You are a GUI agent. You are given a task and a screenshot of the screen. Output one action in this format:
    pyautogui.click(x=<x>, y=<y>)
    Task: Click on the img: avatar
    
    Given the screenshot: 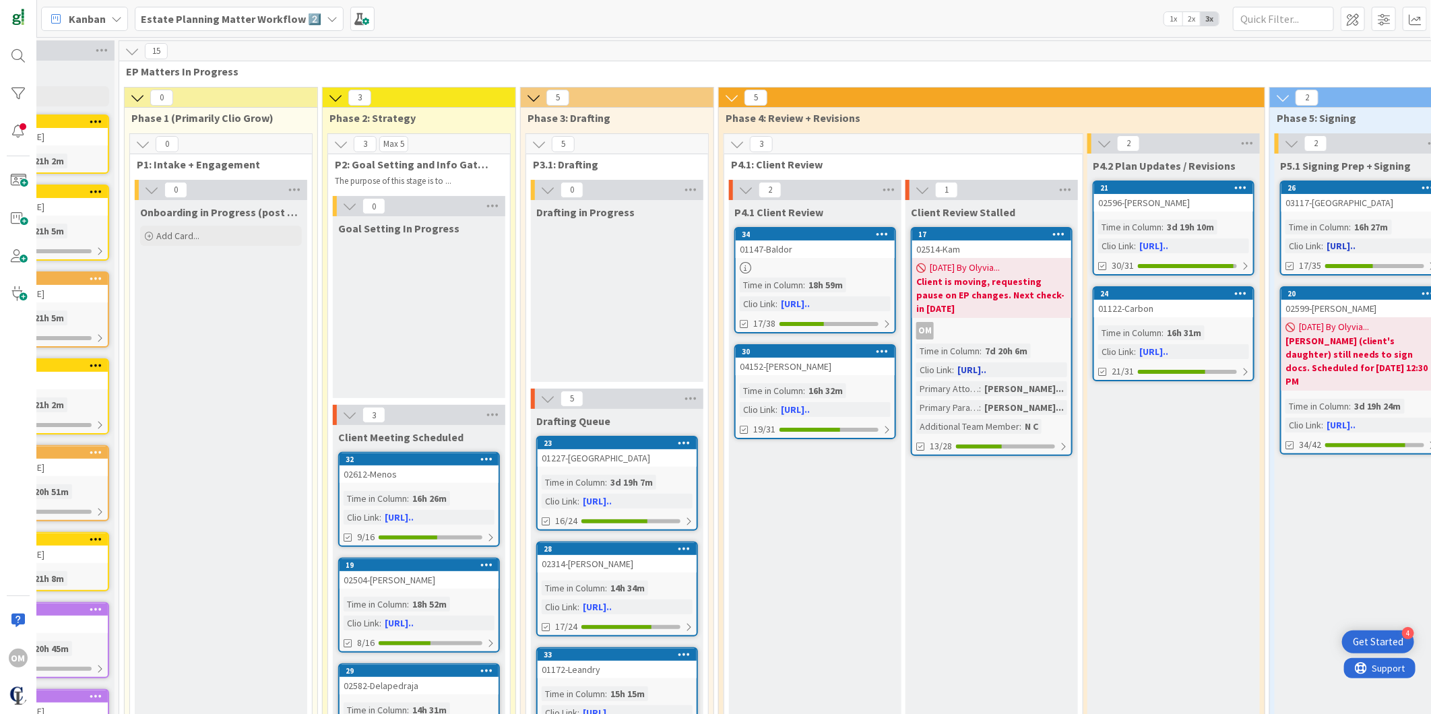 What is the action you would take?
    pyautogui.click(x=18, y=696)
    